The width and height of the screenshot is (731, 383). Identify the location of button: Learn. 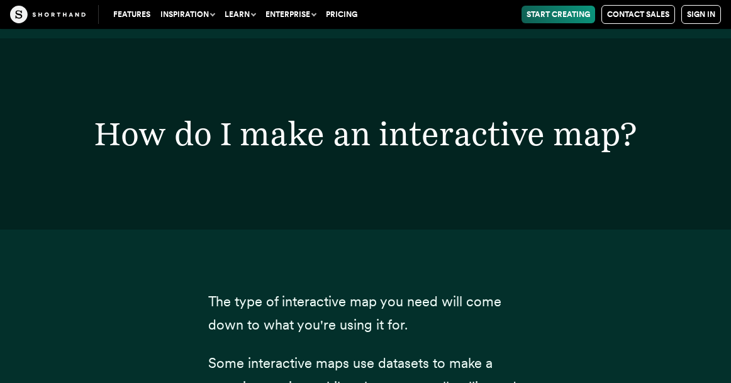
(240, 14).